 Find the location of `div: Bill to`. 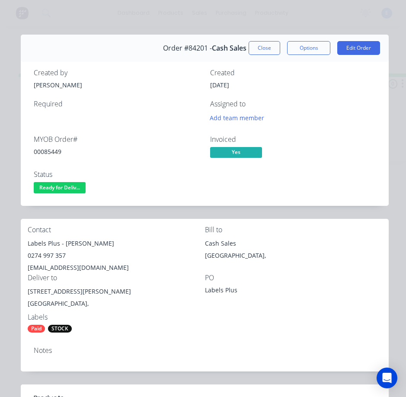

div: Bill to is located at coordinates (293, 229).